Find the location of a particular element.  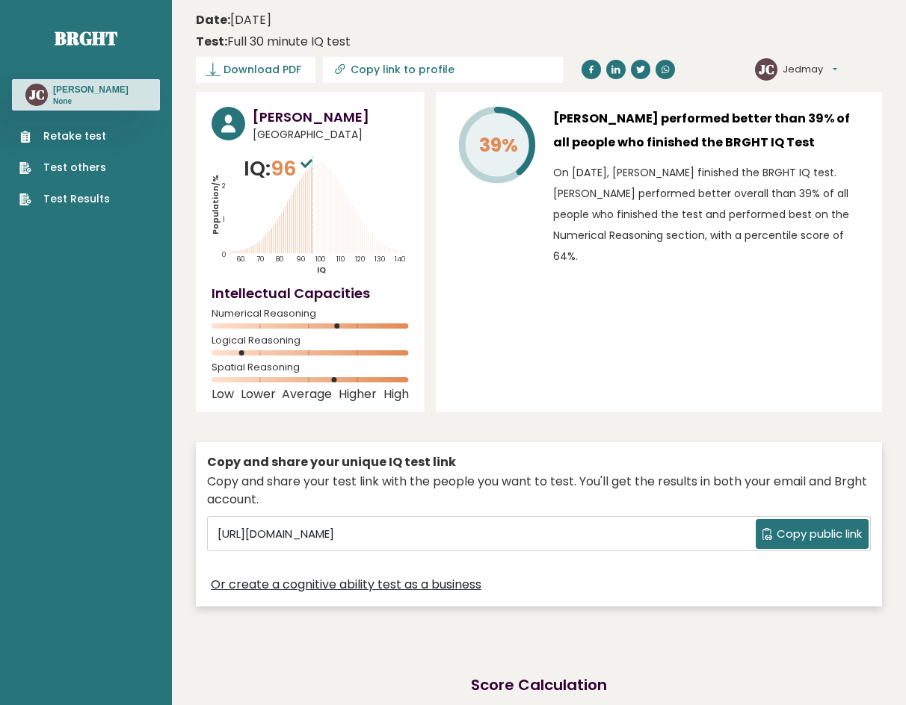

a: Test others is located at coordinates (64, 167).